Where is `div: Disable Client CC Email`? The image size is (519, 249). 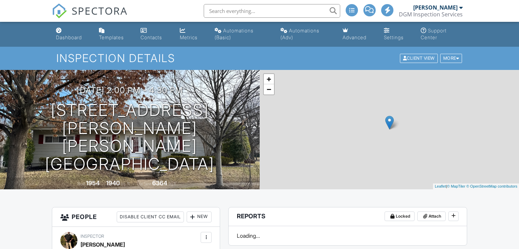
div: Disable Client CC Email is located at coordinates (150, 217).